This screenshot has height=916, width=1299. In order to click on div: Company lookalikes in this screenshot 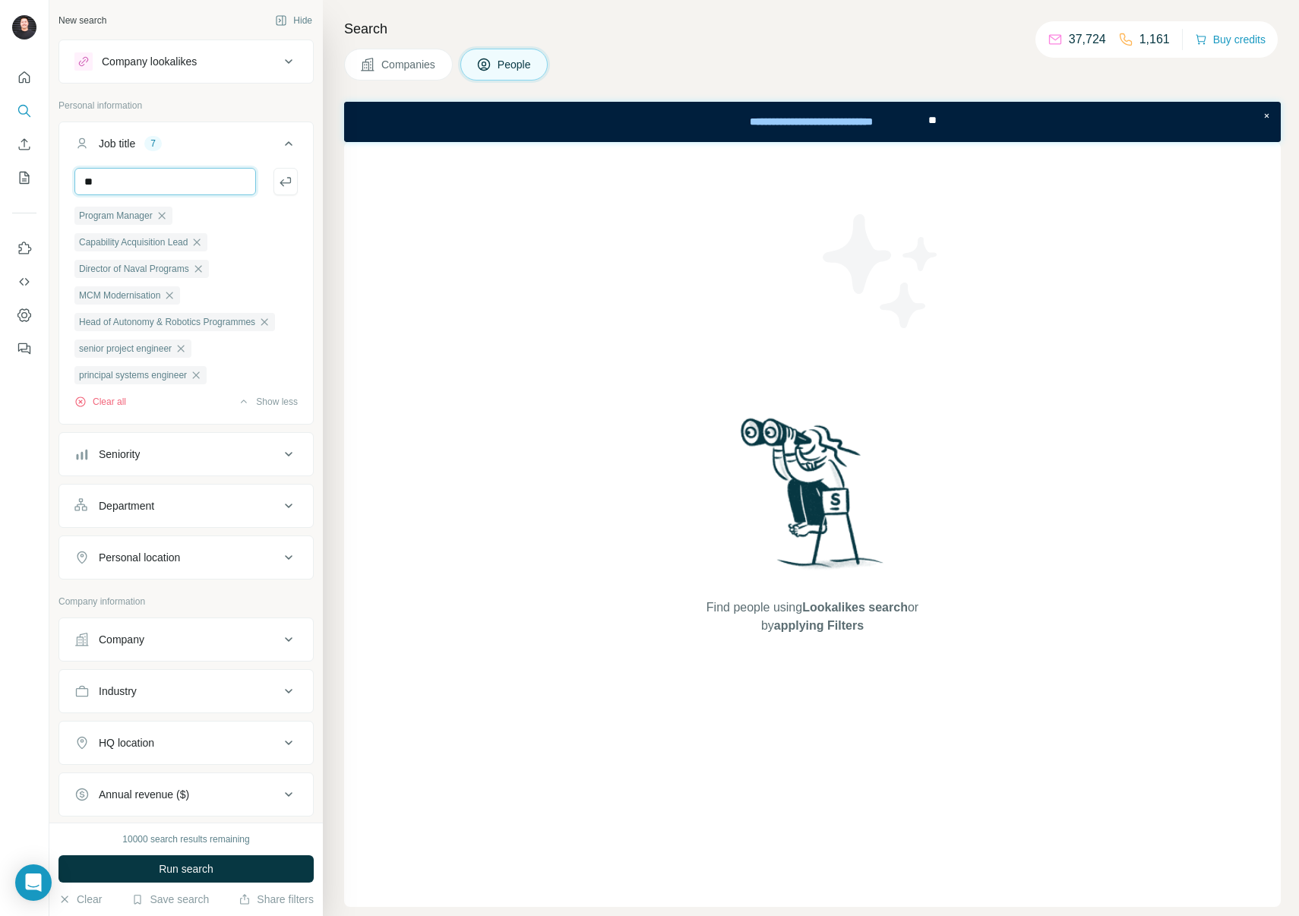, I will do `click(149, 62)`.